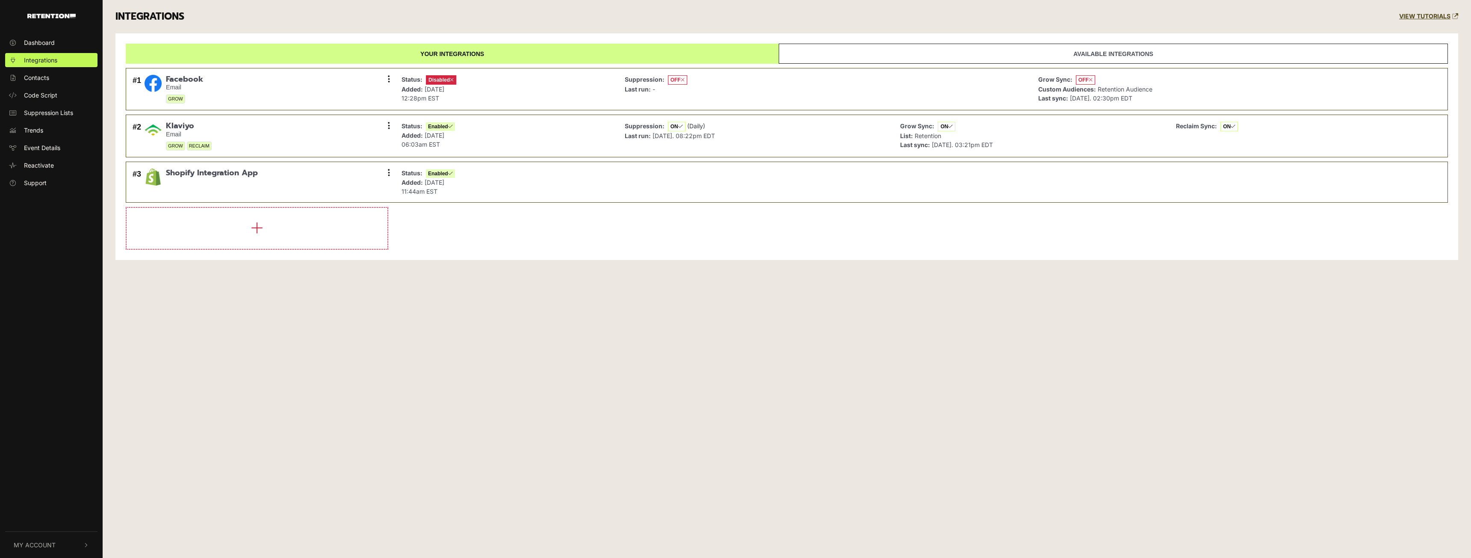 The image size is (1471, 558). I want to click on a: Trends, so click(51, 130).